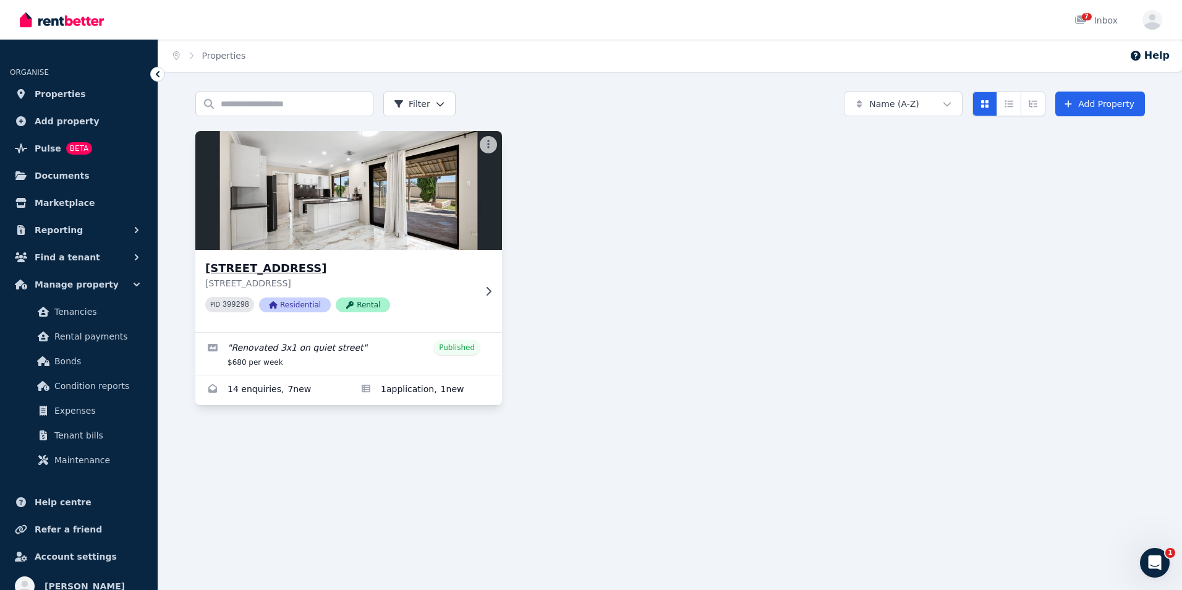 This screenshot has width=1182, height=590. I want to click on a: Marketplace, so click(79, 203).